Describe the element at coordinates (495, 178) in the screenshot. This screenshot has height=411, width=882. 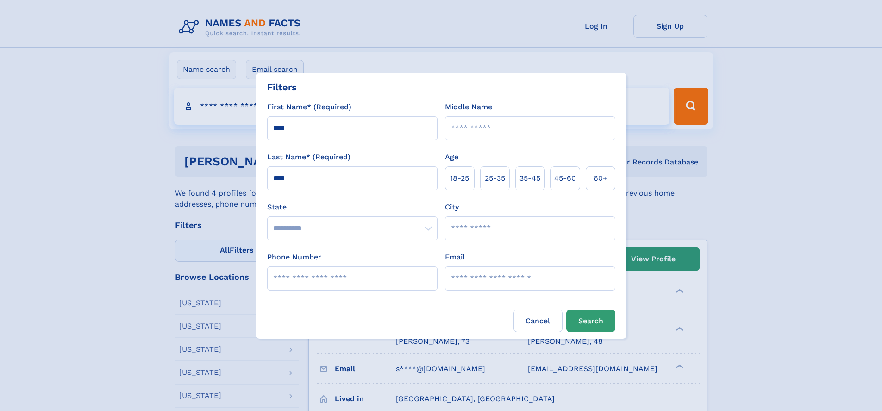
I see `span: 25‑35` at that location.